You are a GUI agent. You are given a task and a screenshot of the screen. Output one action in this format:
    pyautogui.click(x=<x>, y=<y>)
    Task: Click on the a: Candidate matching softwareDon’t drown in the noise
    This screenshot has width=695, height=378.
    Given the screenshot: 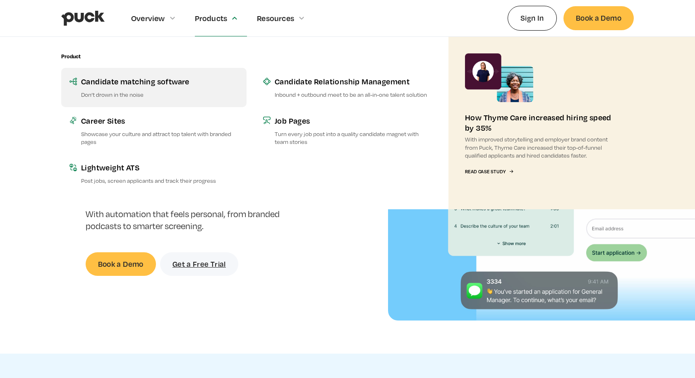 What is the action you would take?
    pyautogui.click(x=154, y=87)
    